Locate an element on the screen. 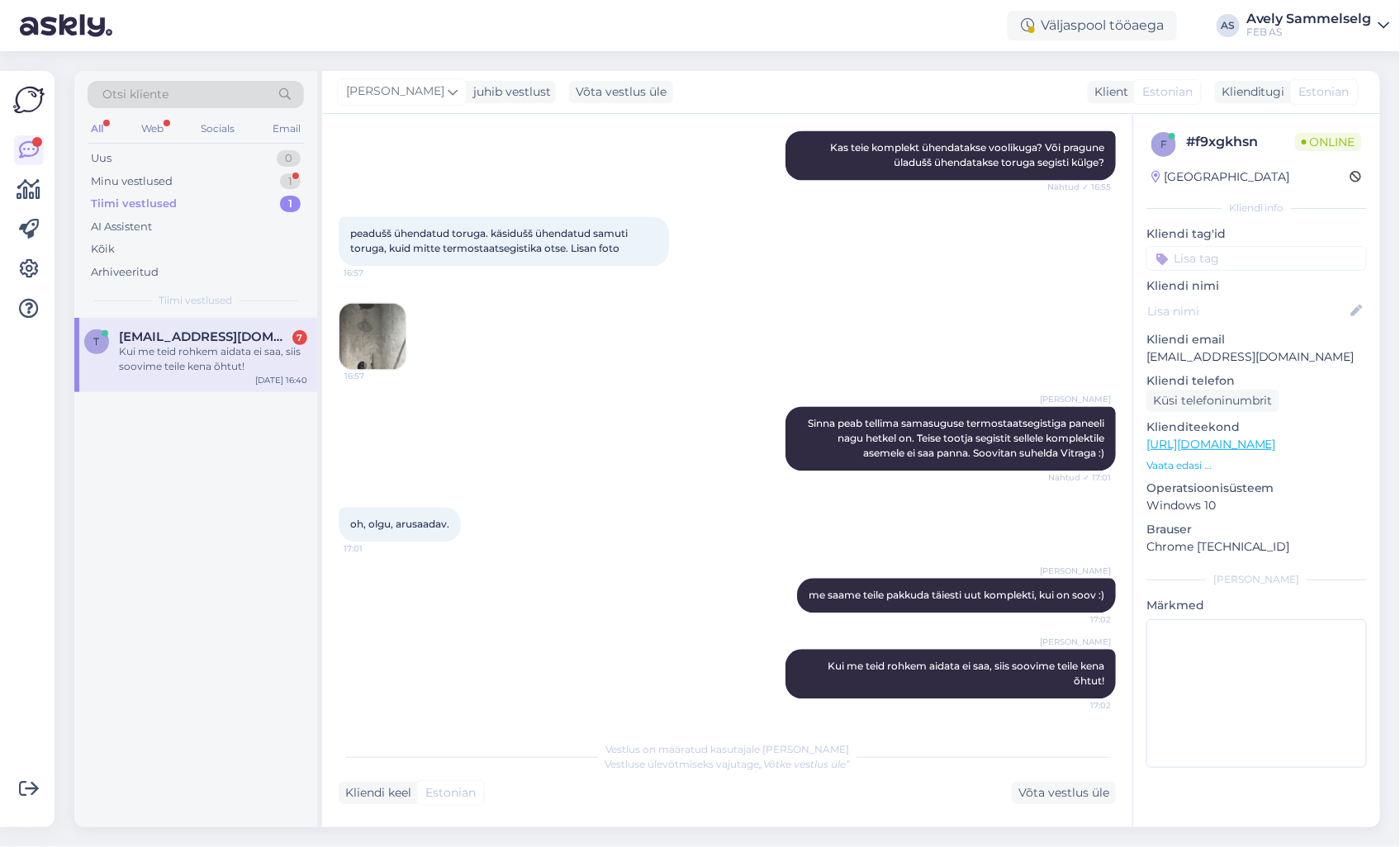 The width and height of the screenshot is (1400, 847). div: Minu vestlused is located at coordinates (132, 182).